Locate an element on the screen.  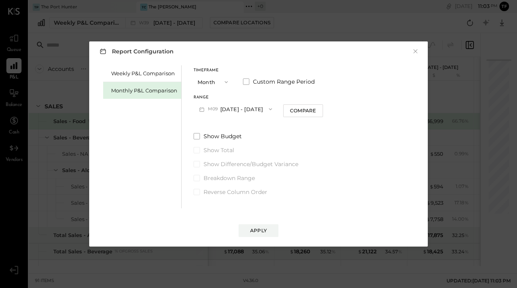
div: Monthly P&L Comparison is located at coordinates (144, 90).